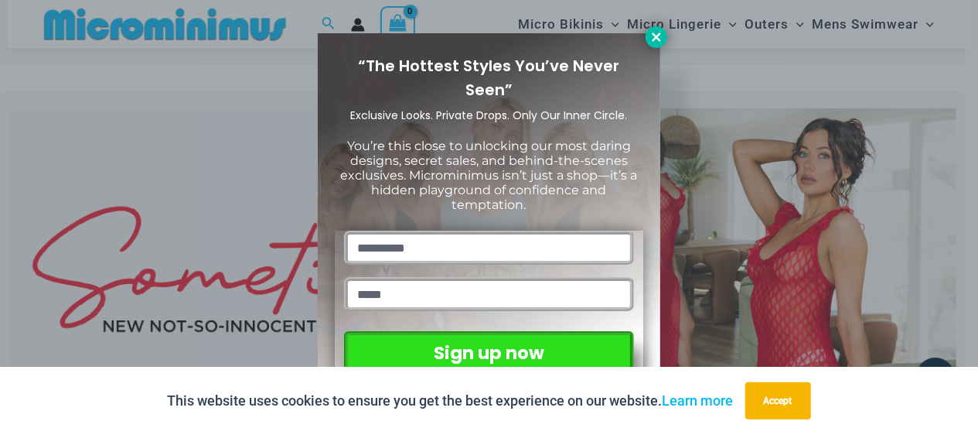 This screenshot has width=978, height=435. I want to click on p: This website uses cookies to ensure you get the best experience on our website., so click(451, 401).